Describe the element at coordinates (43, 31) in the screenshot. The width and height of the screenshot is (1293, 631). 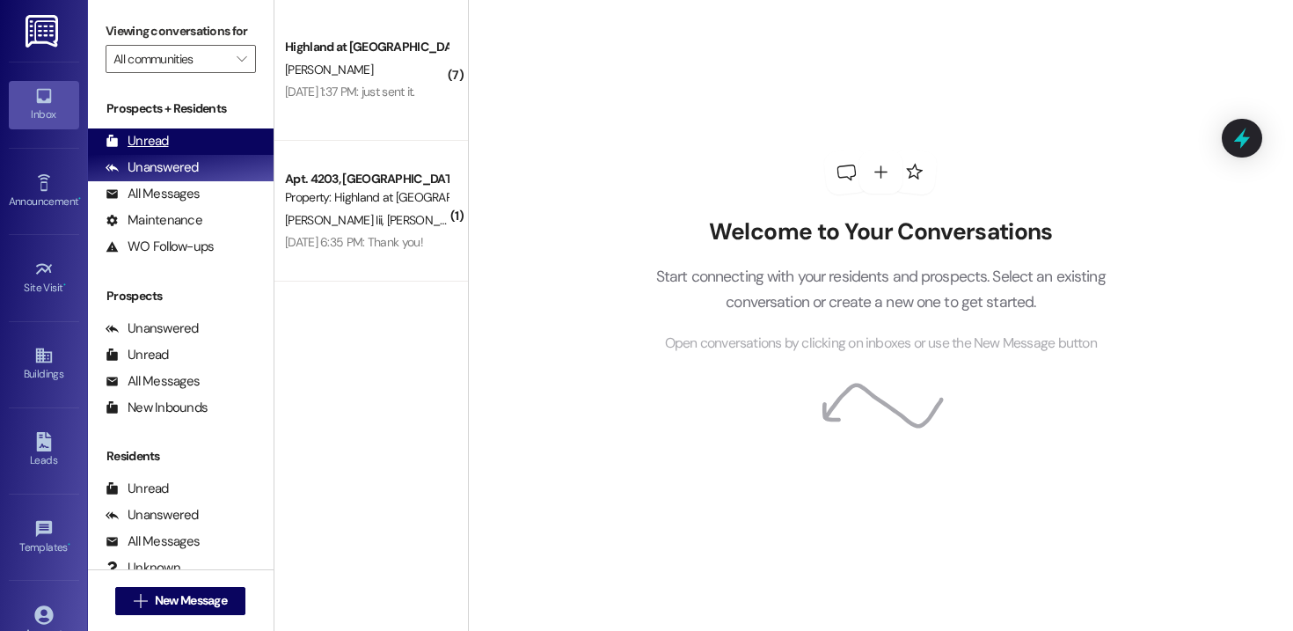
I see `img: ResiDesk Logo` at that location.